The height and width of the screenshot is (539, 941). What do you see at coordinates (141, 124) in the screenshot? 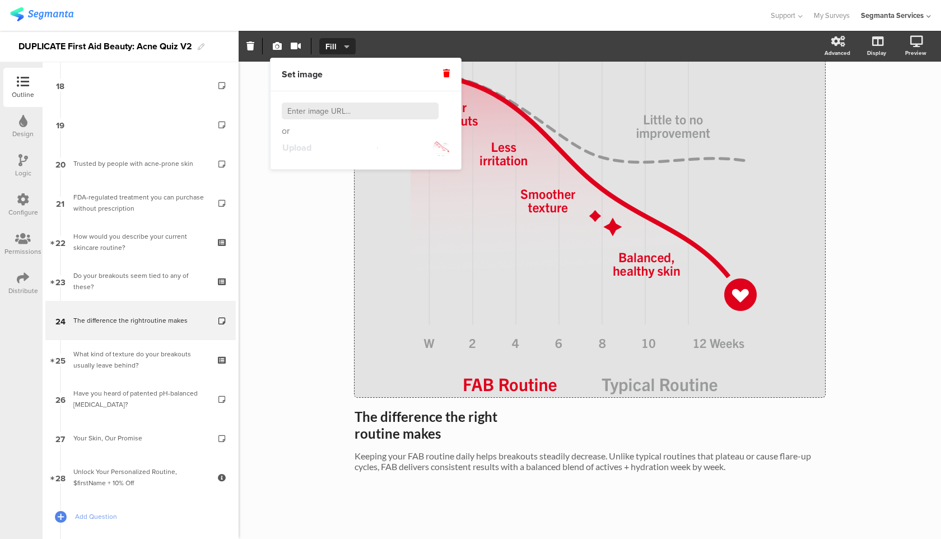
I see `a: 19` at bounding box center [141, 124].